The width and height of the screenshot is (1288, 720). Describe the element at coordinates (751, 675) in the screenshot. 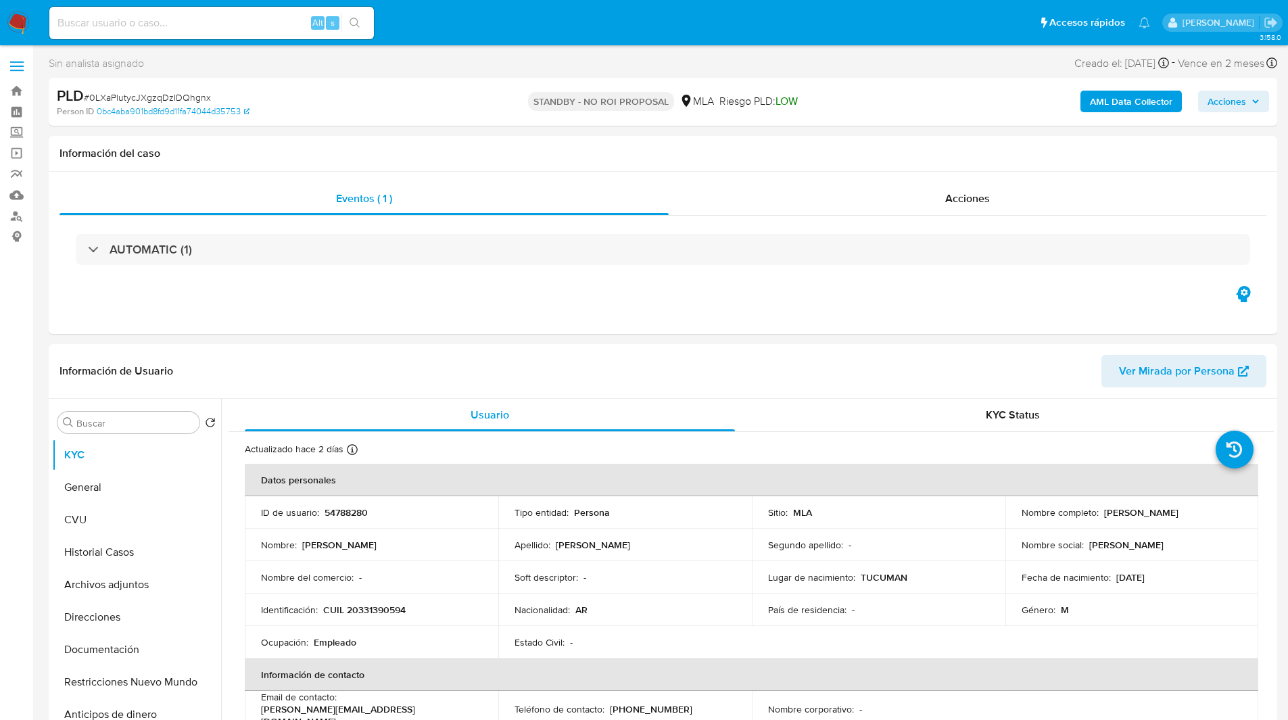

I see `th: Información de contacto` at that location.